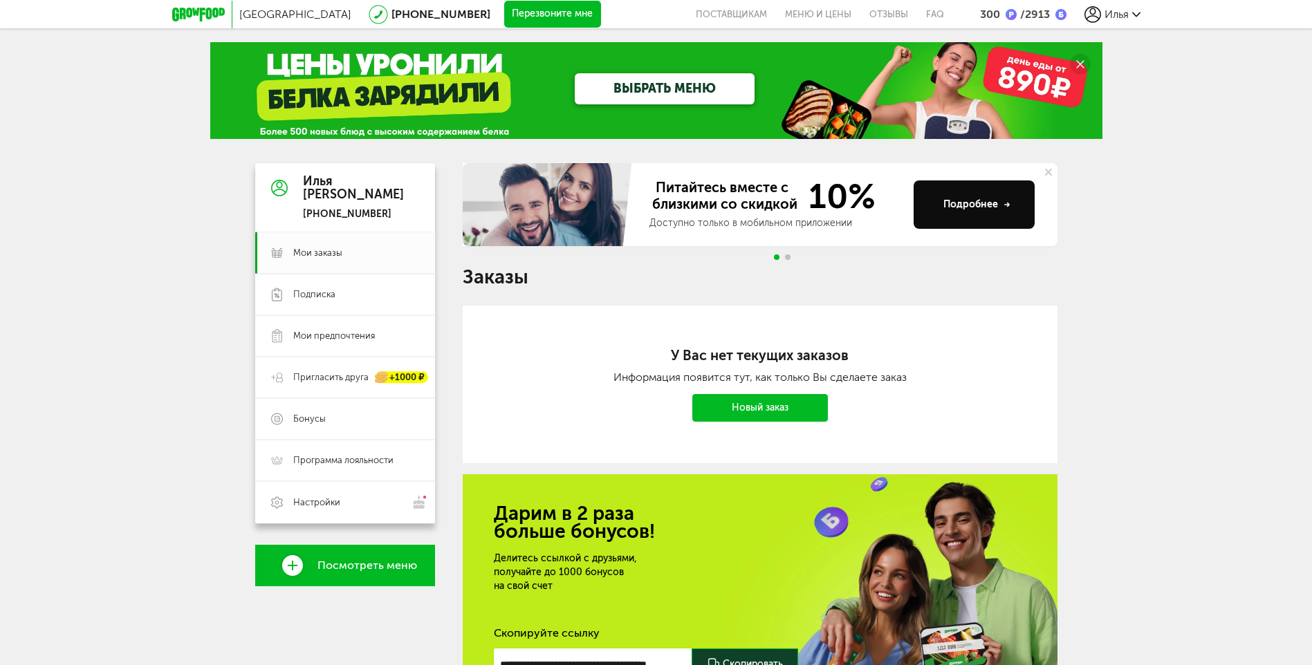 The width and height of the screenshot is (1312, 665). I want to click on span: Бонусы, so click(309, 419).